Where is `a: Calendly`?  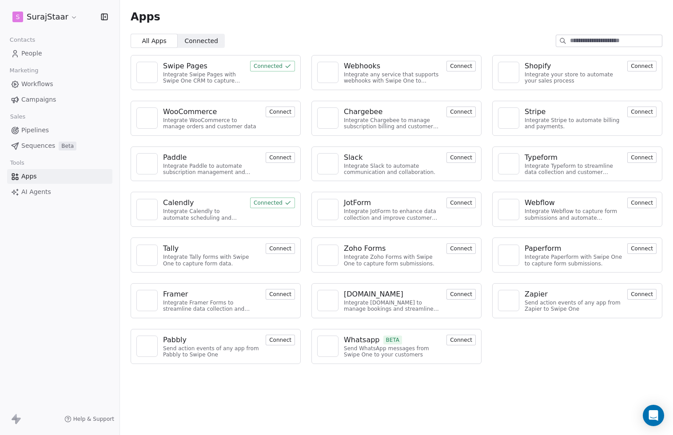 a: Calendly is located at coordinates (204, 203).